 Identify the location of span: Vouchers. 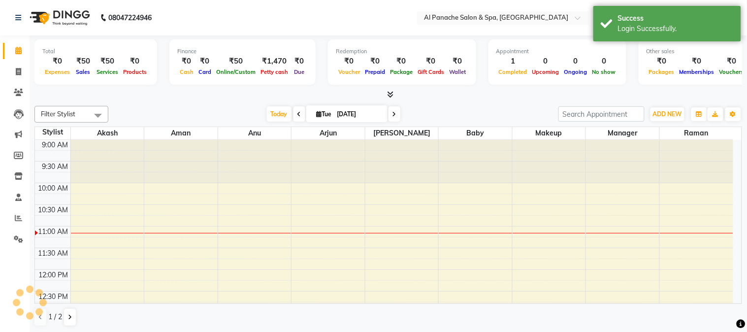
(732, 72).